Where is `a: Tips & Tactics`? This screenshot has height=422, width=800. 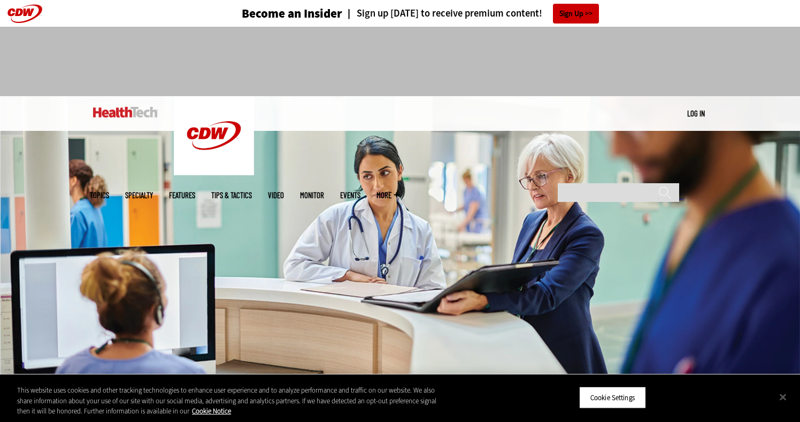 a: Tips & Tactics is located at coordinates (231, 195).